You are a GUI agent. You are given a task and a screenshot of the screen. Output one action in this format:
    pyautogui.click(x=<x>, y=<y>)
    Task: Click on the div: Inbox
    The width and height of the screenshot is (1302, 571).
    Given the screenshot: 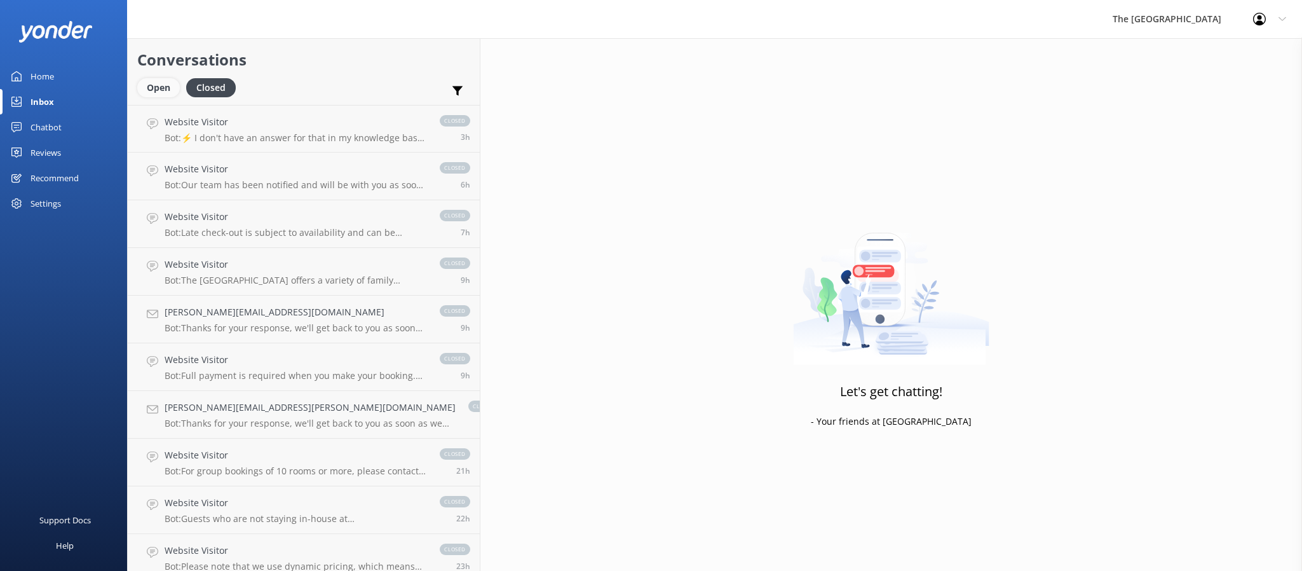 What is the action you would take?
    pyautogui.click(x=42, y=102)
    